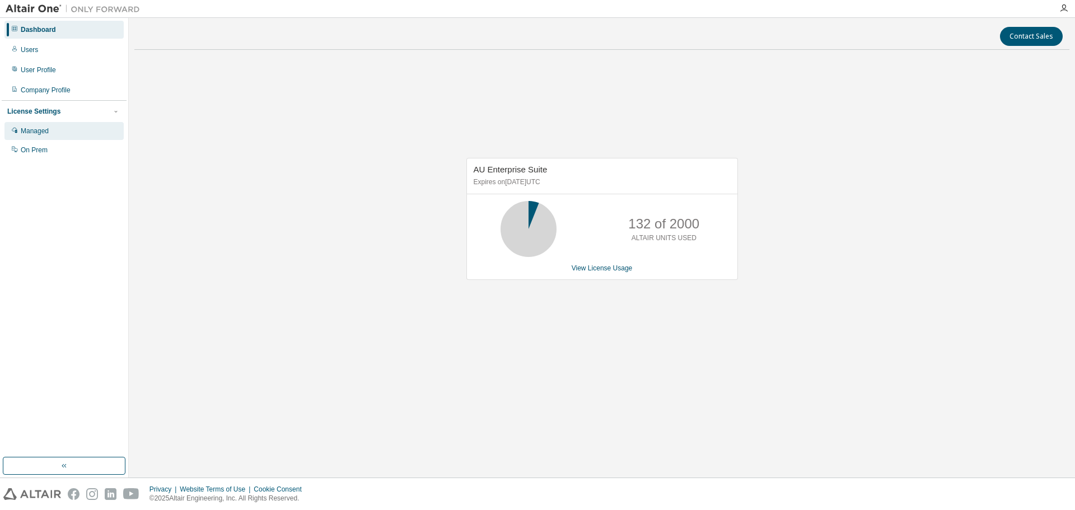  I want to click on img: facebook.svg, so click(73, 494).